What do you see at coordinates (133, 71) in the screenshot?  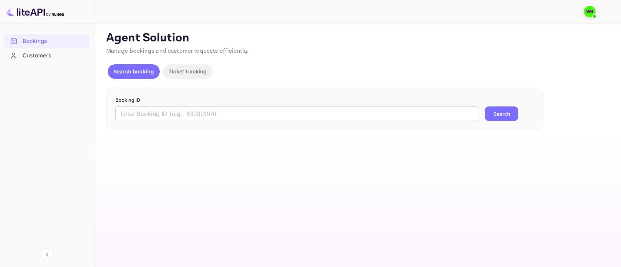 I see `p: Search booking` at bounding box center [133, 71].